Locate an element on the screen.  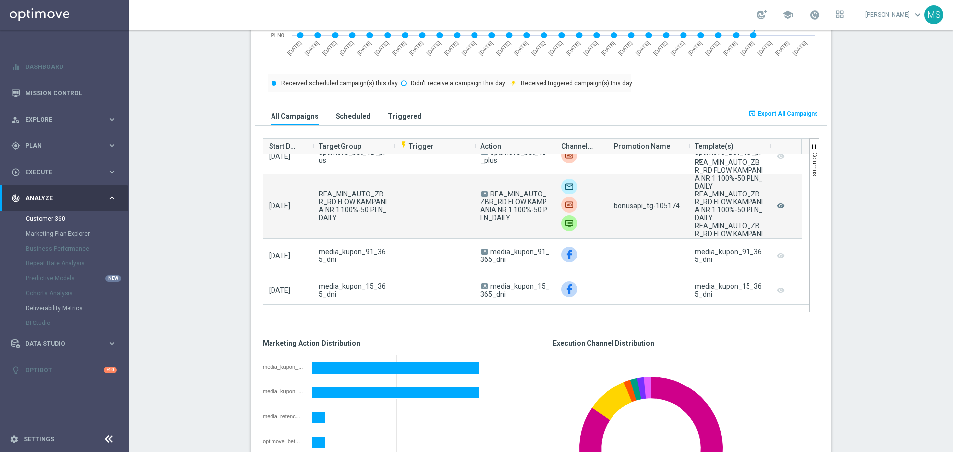
span: Explore is located at coordinates (66, 120).